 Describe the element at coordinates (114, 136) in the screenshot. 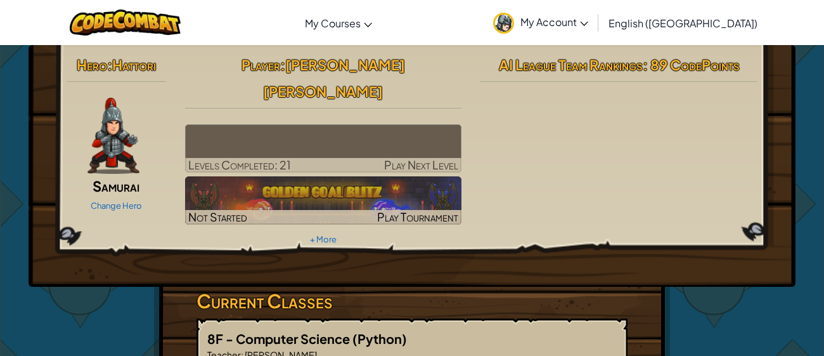

I see `img: samurai.pose.png` at that location.